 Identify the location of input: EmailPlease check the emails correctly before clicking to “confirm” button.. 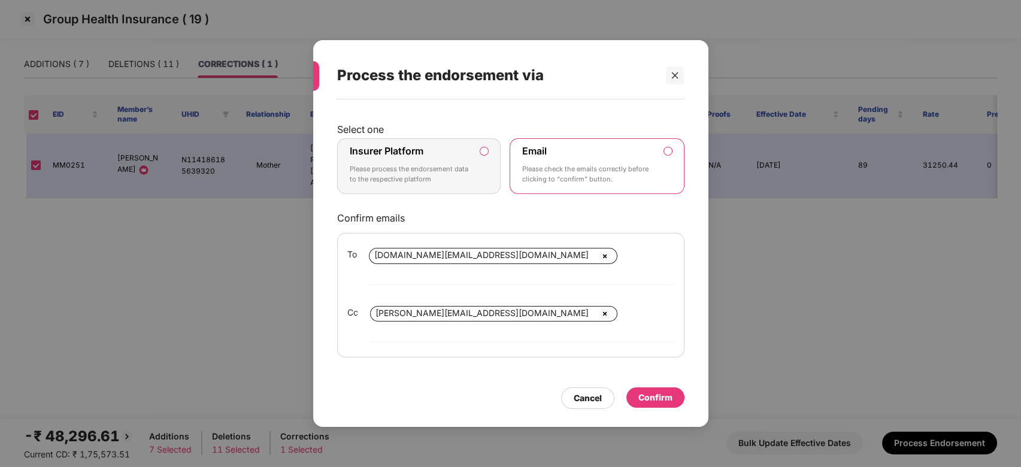
(668, 151).